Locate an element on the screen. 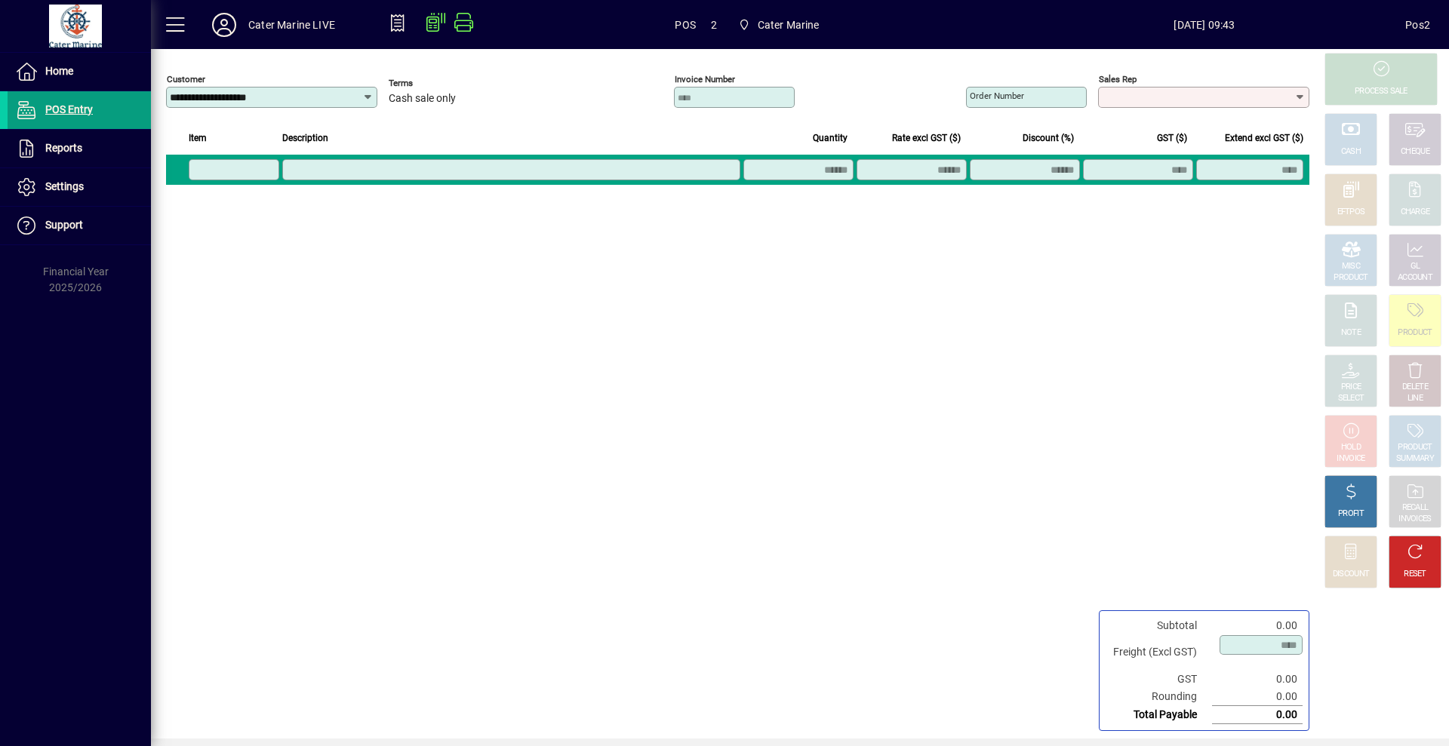 The width and height of the screenshot is (1449, 746). div: EFTPOS is located at coordinates (1351, 212).